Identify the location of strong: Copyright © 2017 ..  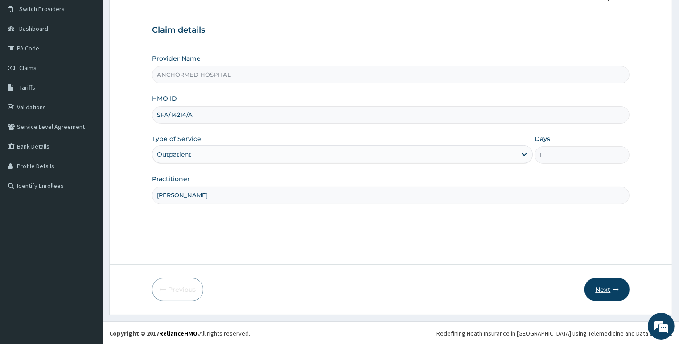
(154, 333).